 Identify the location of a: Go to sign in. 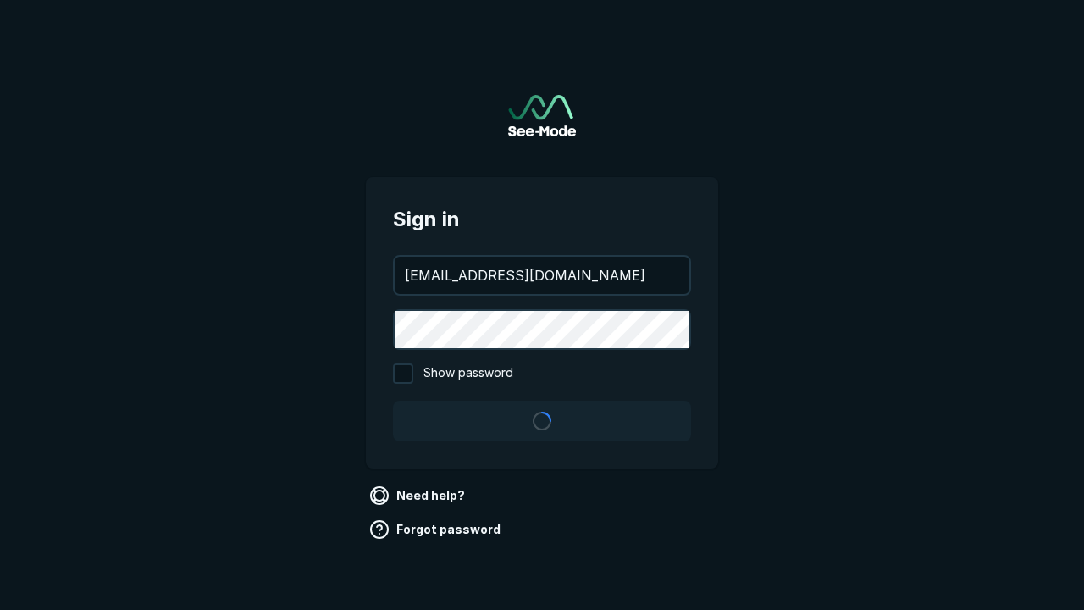
(542, 115).